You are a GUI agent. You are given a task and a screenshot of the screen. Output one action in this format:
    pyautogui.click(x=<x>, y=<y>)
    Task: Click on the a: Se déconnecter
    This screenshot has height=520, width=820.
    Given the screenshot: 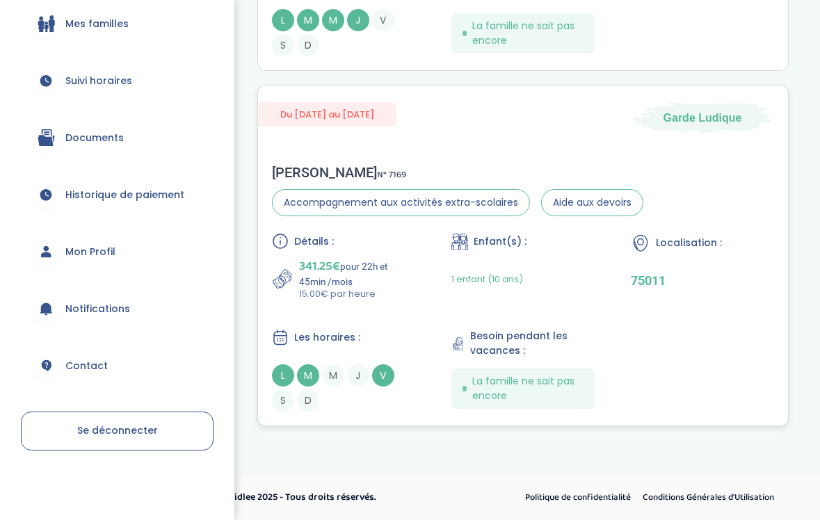 What is the action you would take?
    pyautogui.click(x=117, y=431)
    